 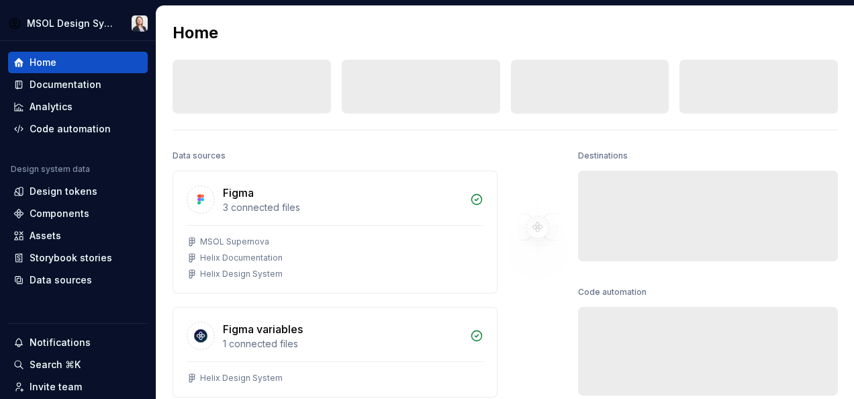 What do you see at coordinates (195, 33) in the screenshot?
I see `h2: Home` at bounding box center [195, 33].